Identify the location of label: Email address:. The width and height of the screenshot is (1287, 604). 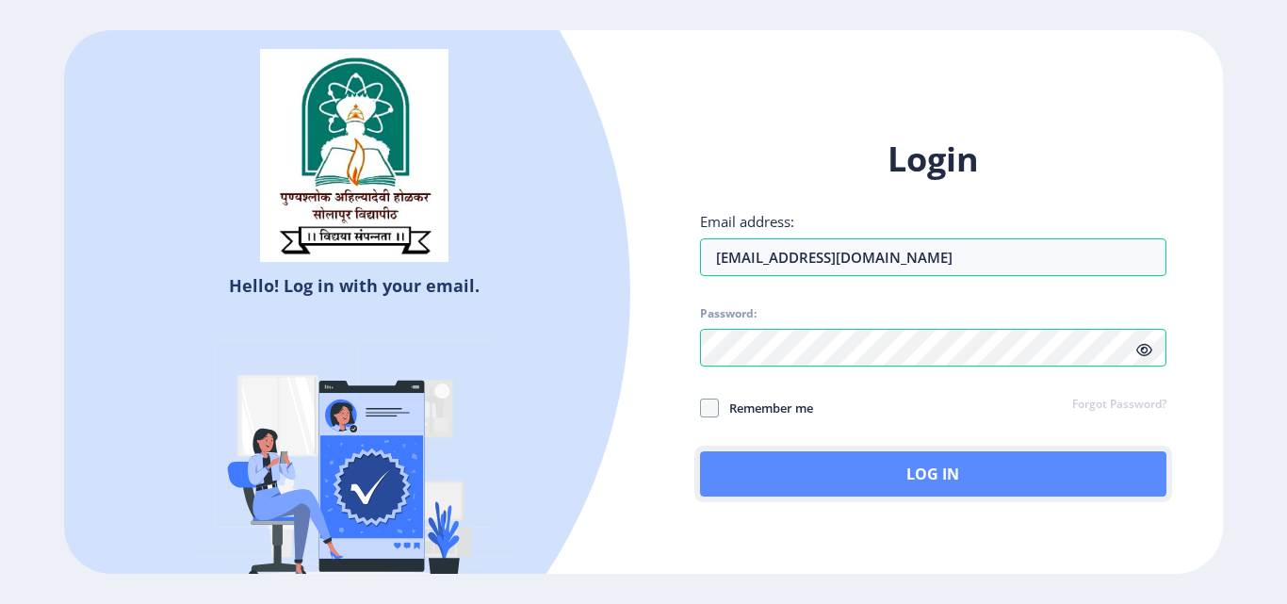
(747, 221).